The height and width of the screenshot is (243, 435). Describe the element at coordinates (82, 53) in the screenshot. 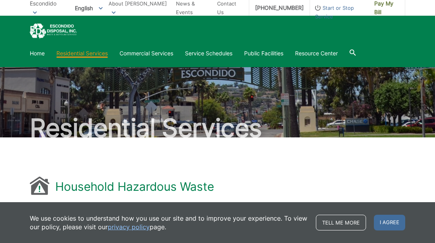

I see `a: Residential Services` at that location.